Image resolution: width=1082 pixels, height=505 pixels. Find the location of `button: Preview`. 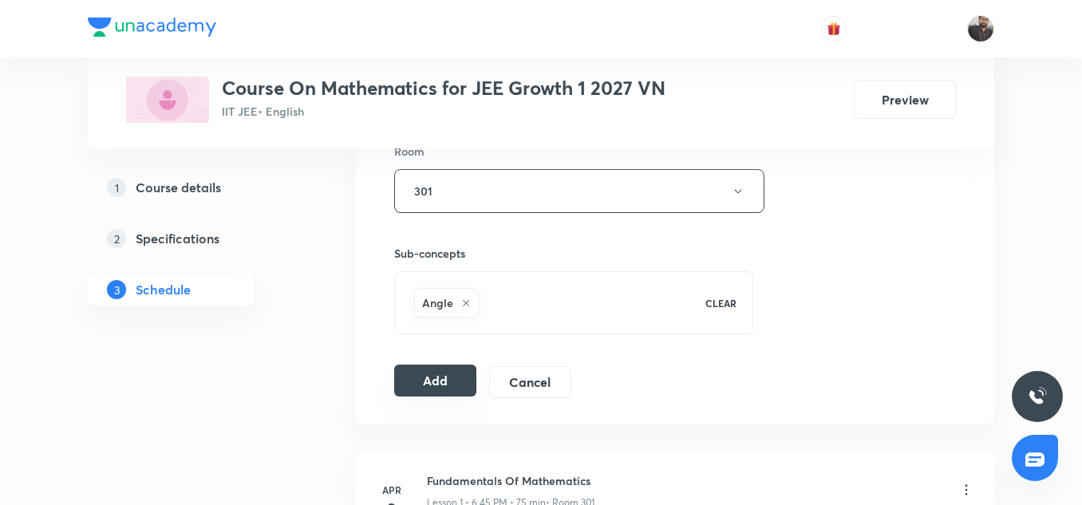

button: Preview is located at coordinates (905, 100).